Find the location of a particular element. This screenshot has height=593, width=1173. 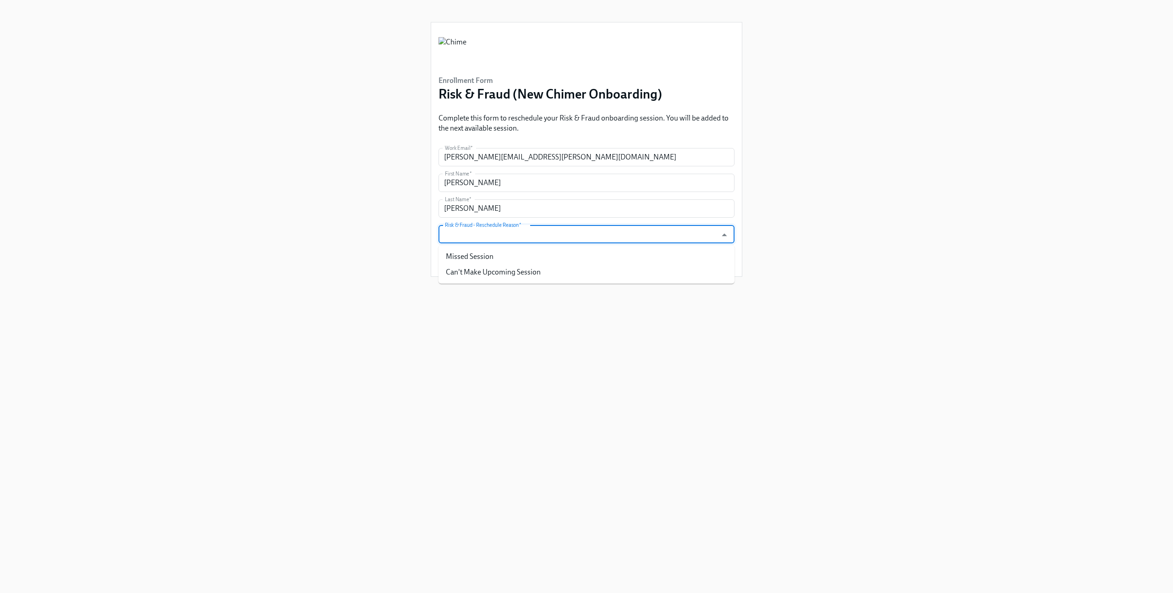

button: Close is located at coordinates (724, 235).